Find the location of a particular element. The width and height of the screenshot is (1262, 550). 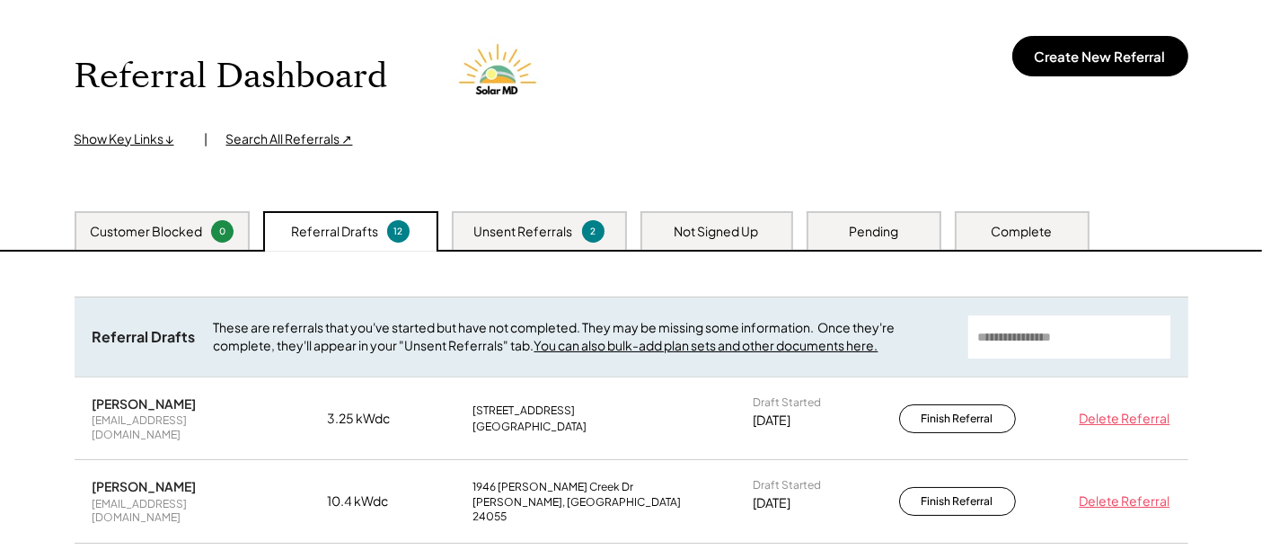

div: Complete is located at coordinates (1022, 232).